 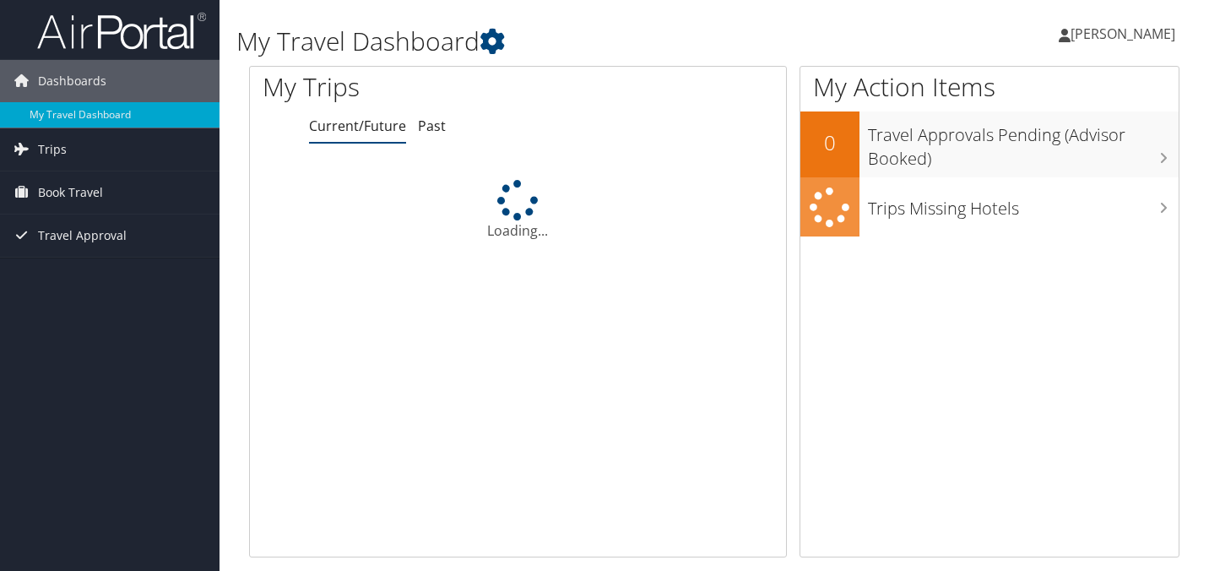 I want to click on h3: Travel Approvals Pending (Advisor Booked), so click(x=1023, y=143).